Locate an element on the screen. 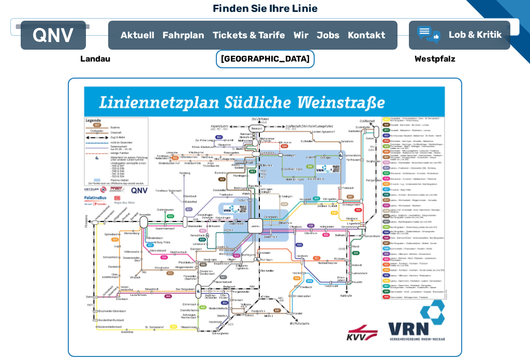  div: My Favorite Images is located at coordinates (265, 217).